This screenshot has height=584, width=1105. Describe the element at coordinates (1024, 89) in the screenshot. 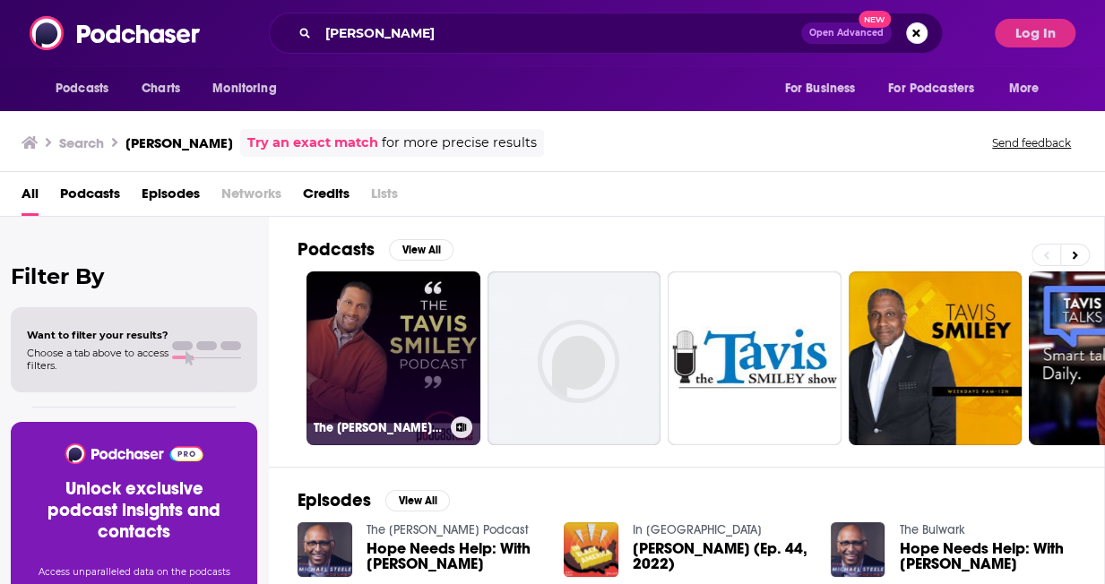

I see `span: More` at that location.